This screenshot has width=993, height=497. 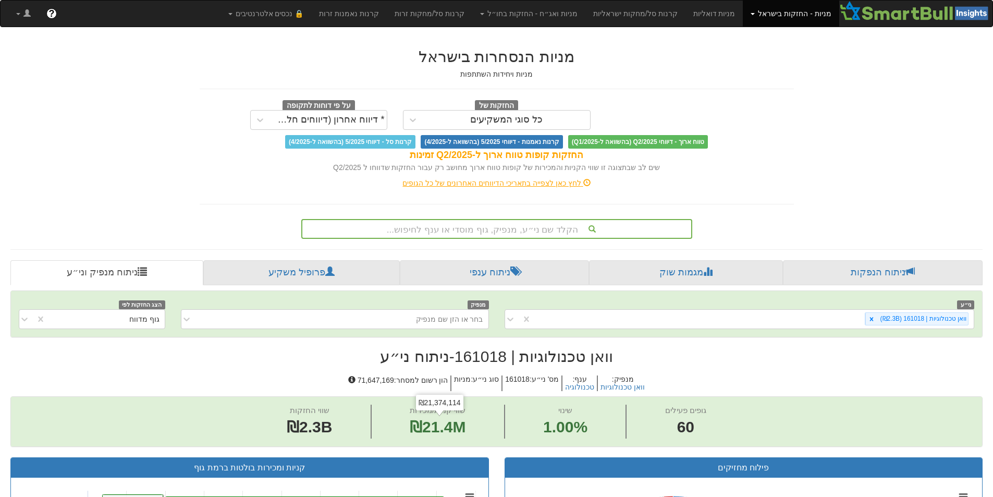 What do you see at coordinates (309, 426) in the screenshot?
I see `span: ₪2.3B` at bounding box center [309, 426].